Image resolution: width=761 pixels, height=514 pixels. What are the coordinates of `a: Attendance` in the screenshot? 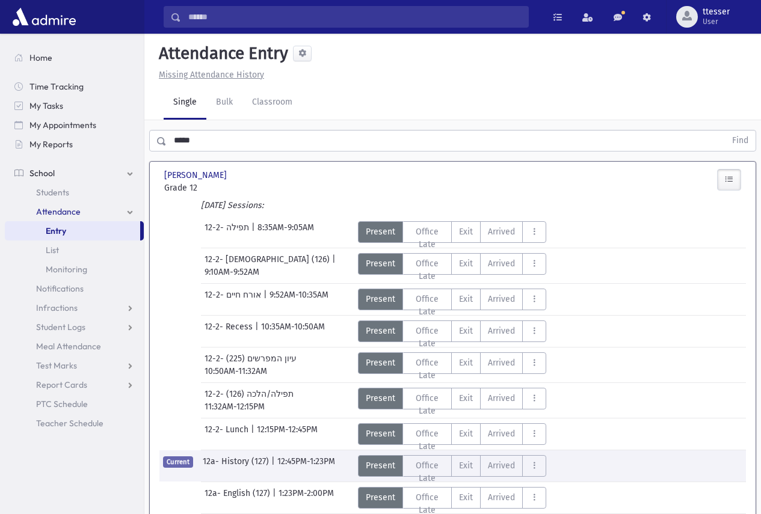 It's located at (74, 212).